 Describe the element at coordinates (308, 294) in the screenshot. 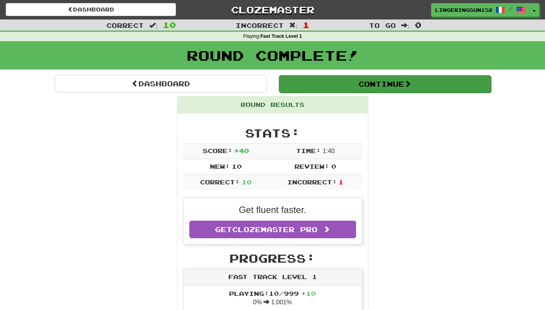

I see `span: + 10` at that location.